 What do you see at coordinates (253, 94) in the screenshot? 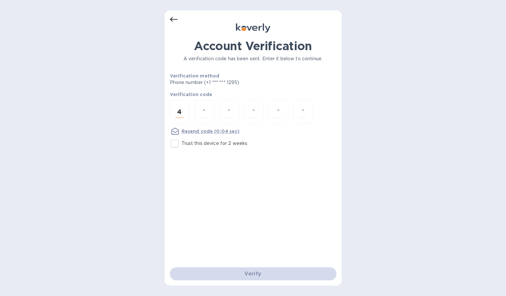
I see `p: Verification code` at bounding box center [253, 94].